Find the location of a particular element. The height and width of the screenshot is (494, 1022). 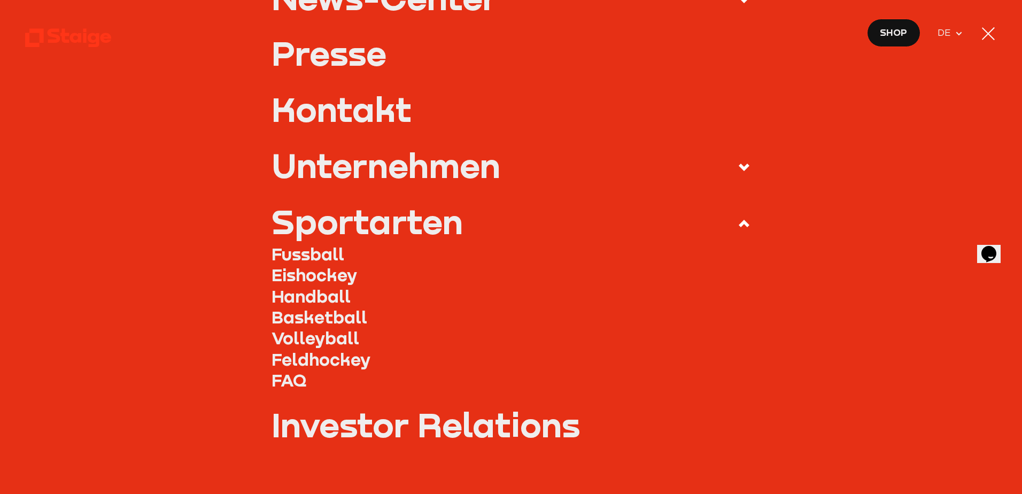

a: Eishockey is located at coordinates (511, 274).